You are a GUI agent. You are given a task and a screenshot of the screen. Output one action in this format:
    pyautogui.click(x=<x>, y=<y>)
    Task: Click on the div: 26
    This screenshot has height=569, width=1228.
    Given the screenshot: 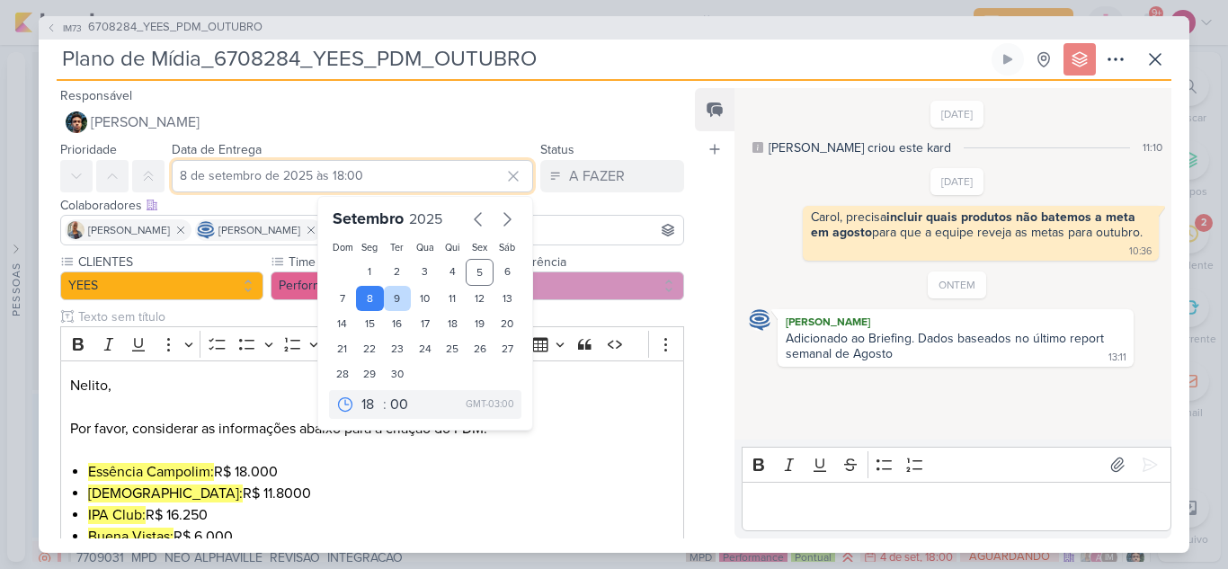 What is the action you would take?
    pyautogui.click(x=479, y=349)
    